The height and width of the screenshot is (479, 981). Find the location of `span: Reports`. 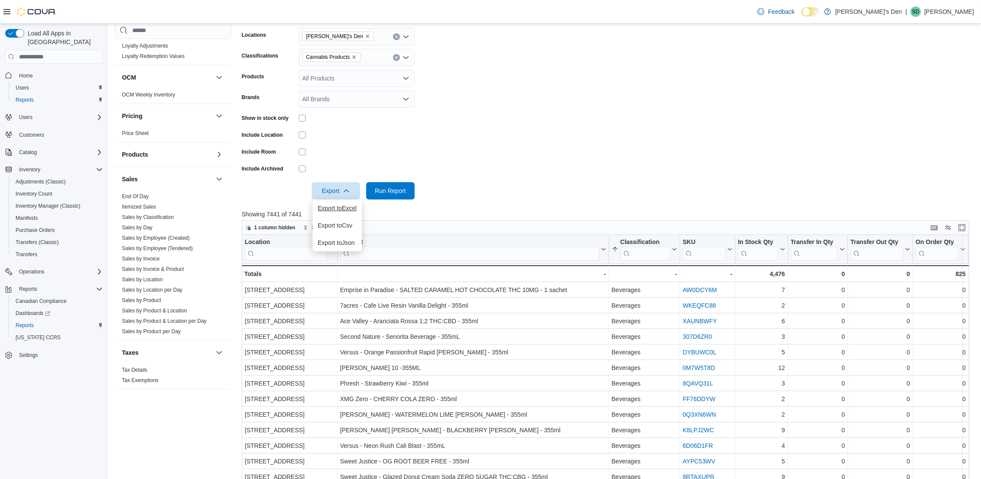

span: Reports is located at coordinates (28, 289).